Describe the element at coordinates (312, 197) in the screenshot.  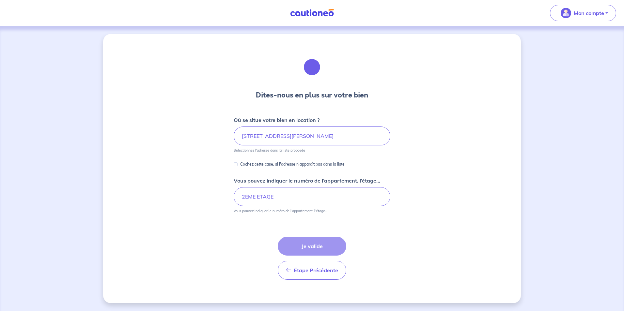
I see `input: Appartement 2` at that location.